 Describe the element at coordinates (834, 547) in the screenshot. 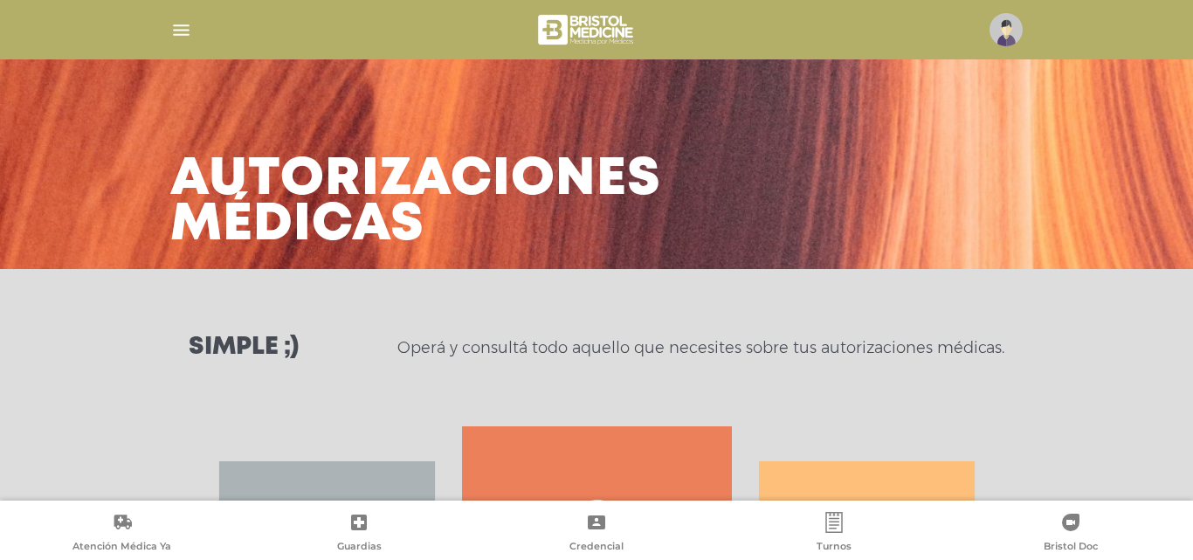

I see `span: Turnos` at that location.